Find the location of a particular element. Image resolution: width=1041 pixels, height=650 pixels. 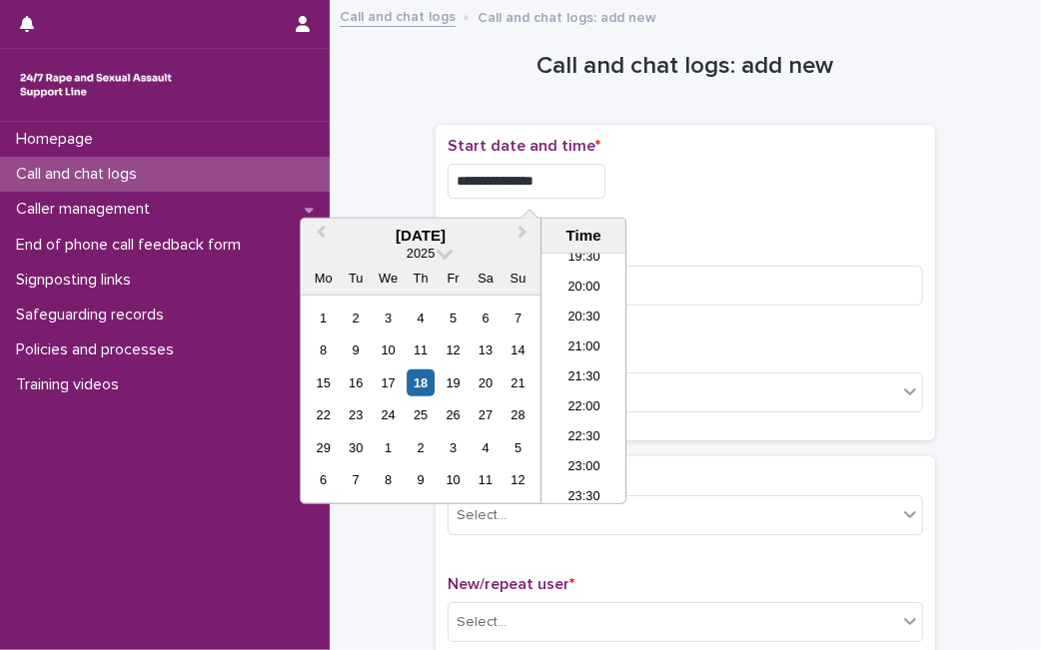

p: Homepage is located at coordinates (58, 139).